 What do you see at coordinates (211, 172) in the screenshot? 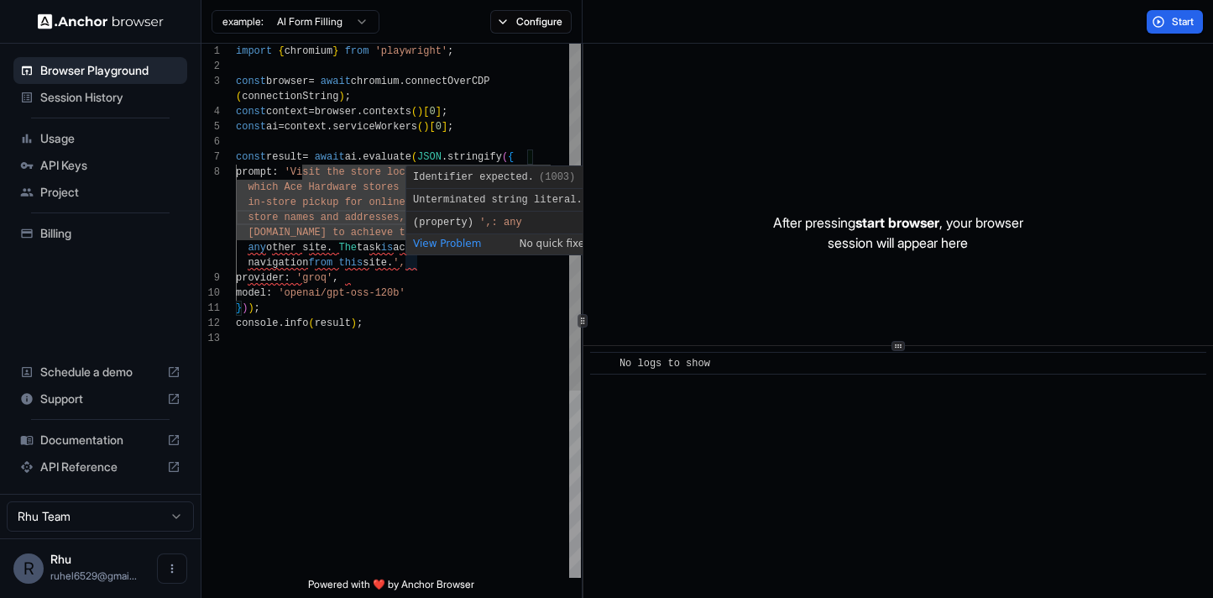
I see `div: 8` at bounding box center [211, 172].